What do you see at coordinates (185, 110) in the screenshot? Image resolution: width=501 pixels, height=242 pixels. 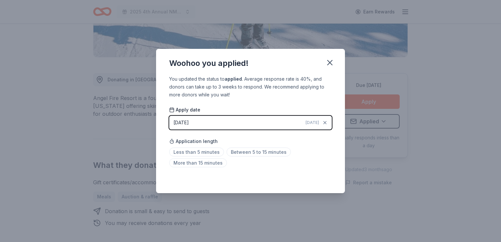 I see `span: Apply date` at bounding box center [185, 110].